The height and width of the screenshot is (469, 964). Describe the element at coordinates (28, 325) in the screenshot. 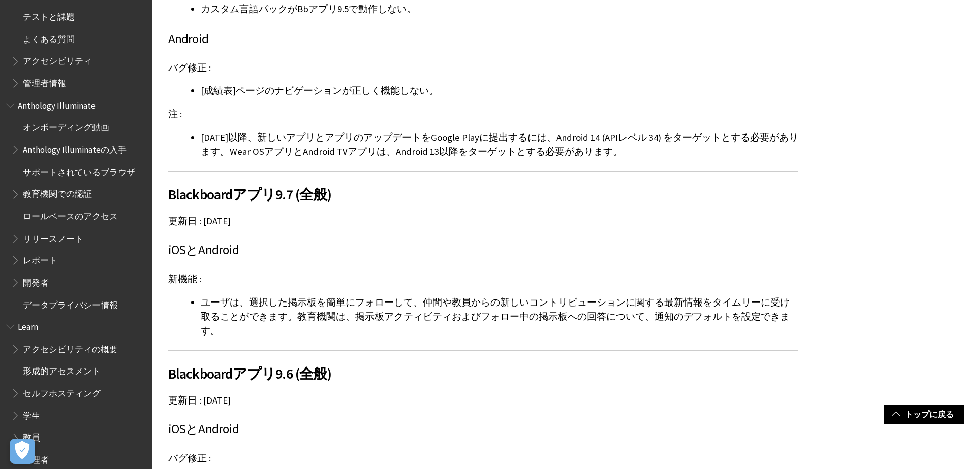

I see `span: Learn` at that location.